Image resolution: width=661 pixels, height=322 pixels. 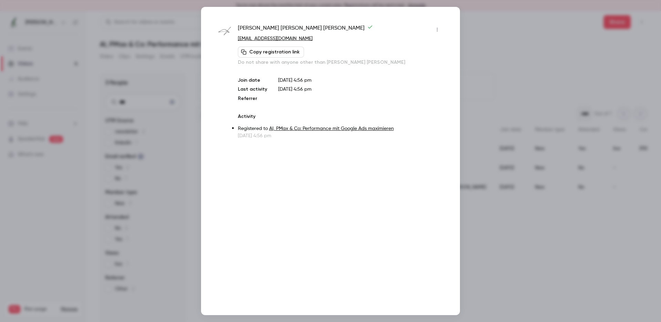 What do you see at coordinates (271, 52) in the screenshot?
I see `button: Copy registration link` at bounding box center [271, 52].